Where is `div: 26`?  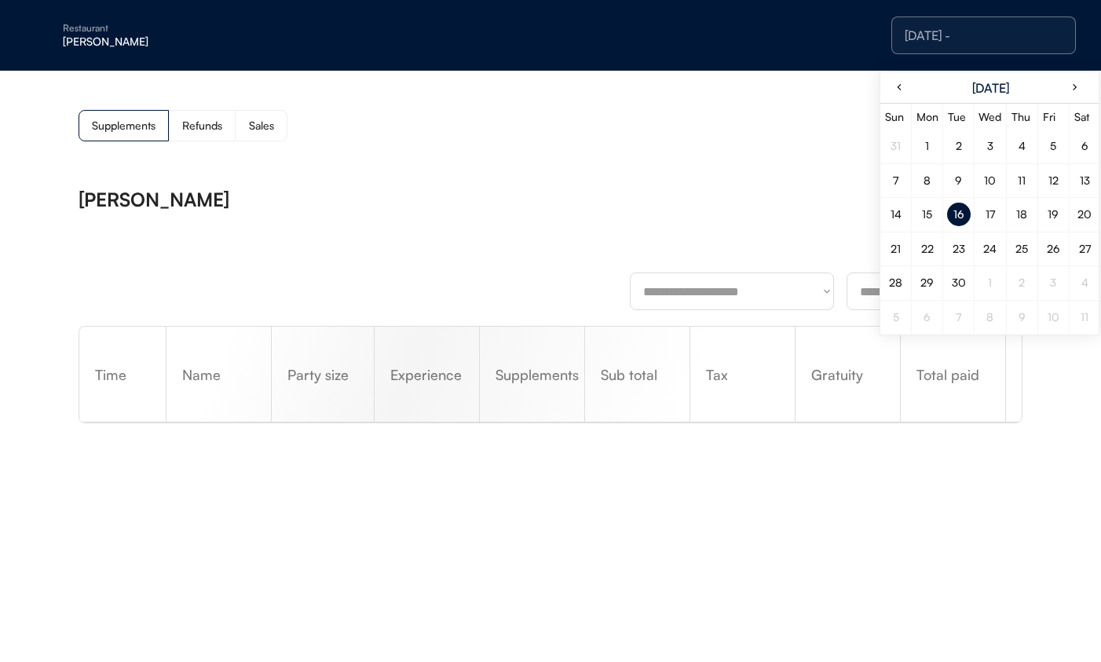
div: 26 is located at coordinates (1053, 249).